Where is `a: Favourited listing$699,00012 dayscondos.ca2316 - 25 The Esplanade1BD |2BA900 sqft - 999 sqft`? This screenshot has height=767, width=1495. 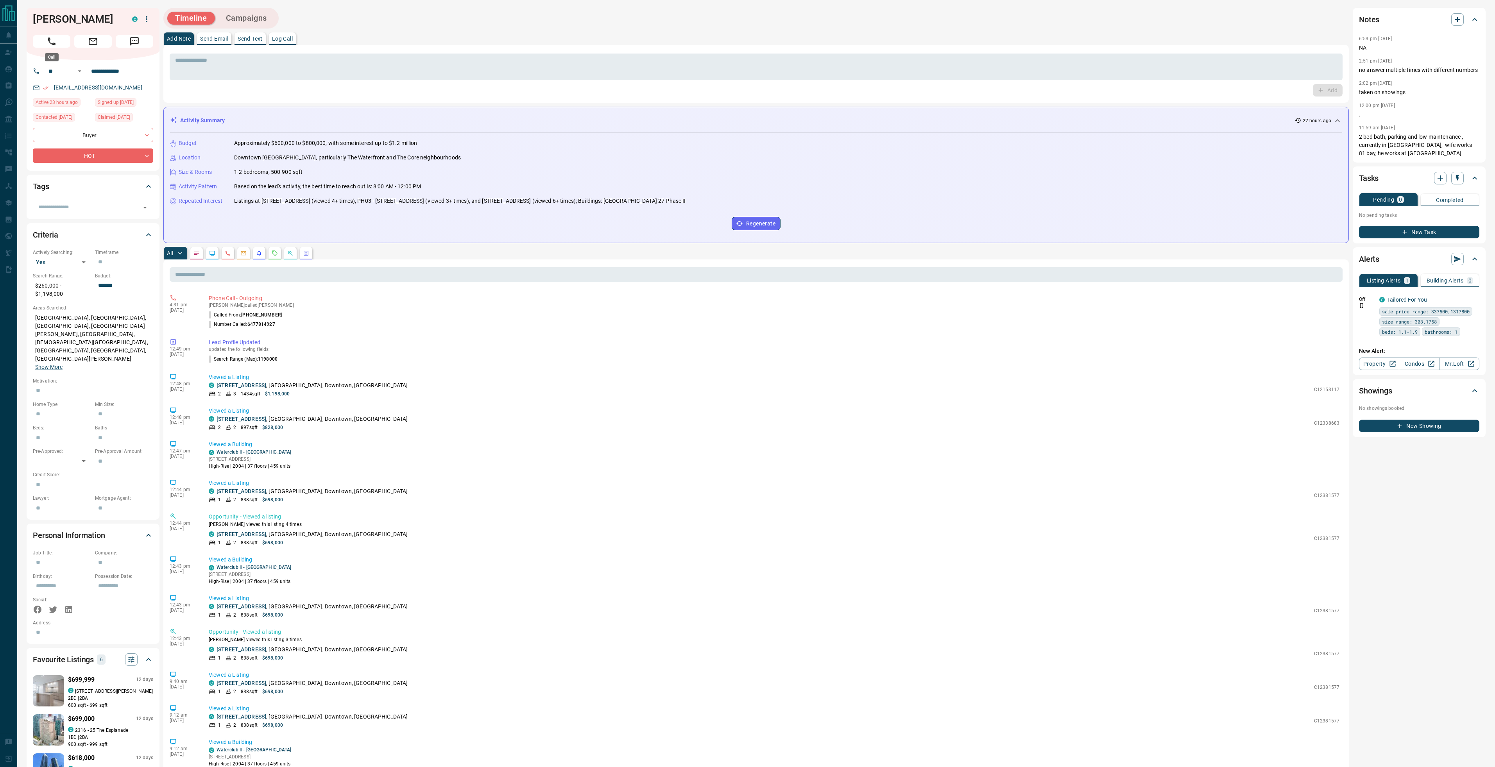 a: Favourited listing$699,00012 dayscondos.ca2316 - 25 The Esplanade1BD |2BA900 sqft - 999 sqft is located at coordinates (93, 731).